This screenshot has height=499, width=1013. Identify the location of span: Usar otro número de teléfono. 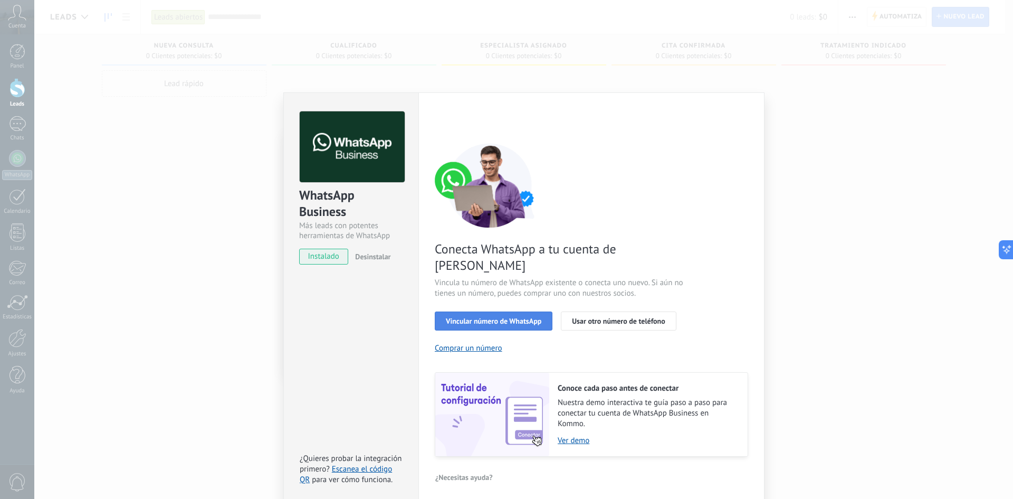
(618, 321).